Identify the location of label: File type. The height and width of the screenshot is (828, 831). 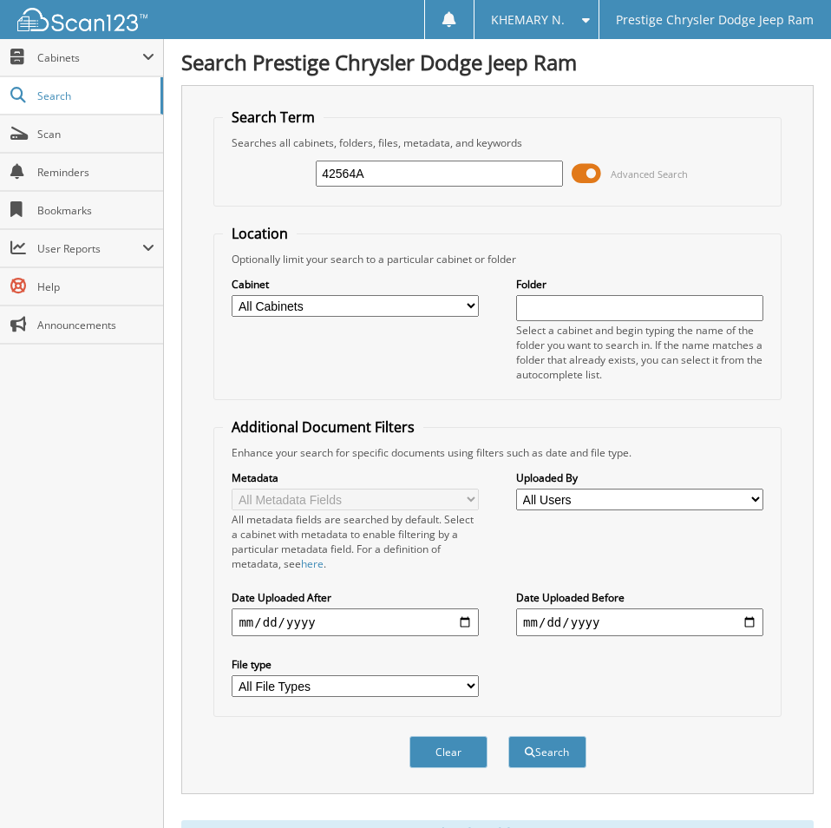
(355, 664).